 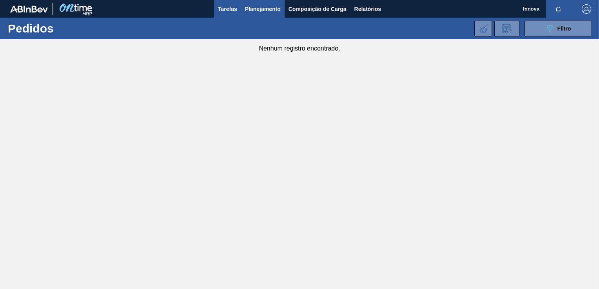 I want to click on button: Notificações, so click(x=558, y=9).